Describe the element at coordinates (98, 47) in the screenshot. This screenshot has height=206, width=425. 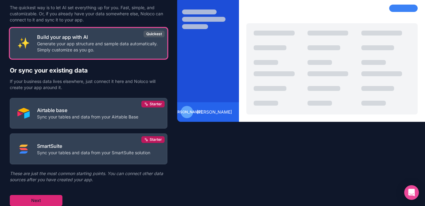
I see `p: Generate your app structure and sample data automatically. Simply customize as you go.` at that location.